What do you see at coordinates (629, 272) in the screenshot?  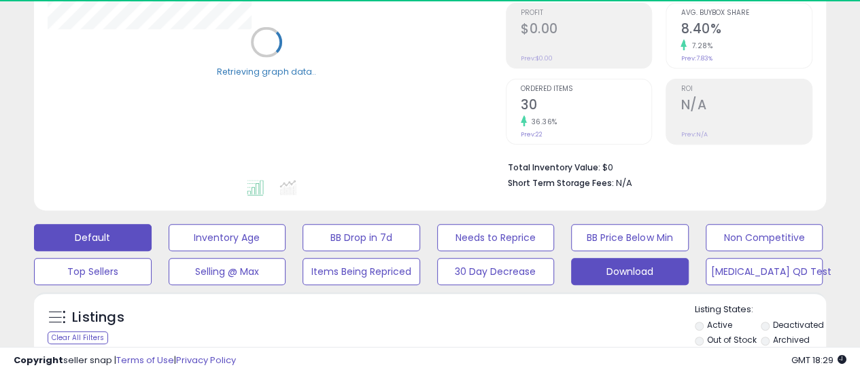 I see `button: Download` at bounding box center [629, 272].